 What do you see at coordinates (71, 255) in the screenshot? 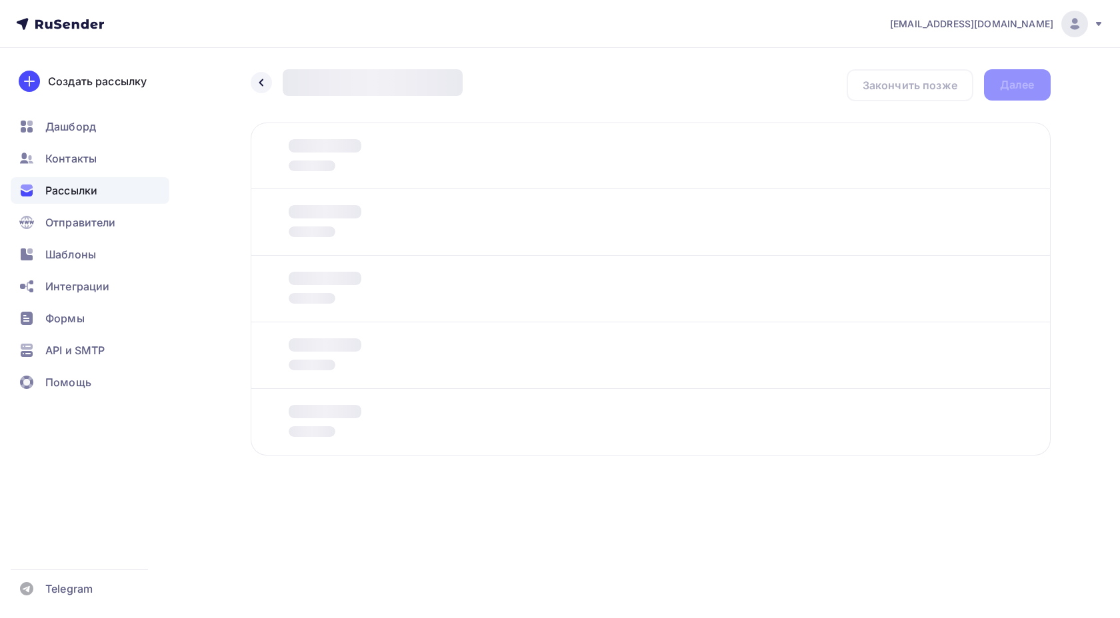
I see `span: Шаблоны` at bounding box center [71, 255].